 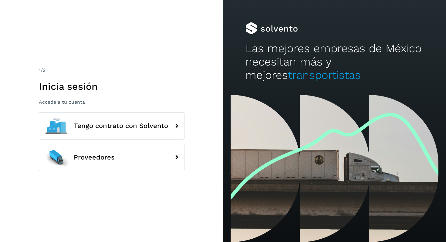 I want to click on h1: Inicia sesión, so click(x=112, y=86).